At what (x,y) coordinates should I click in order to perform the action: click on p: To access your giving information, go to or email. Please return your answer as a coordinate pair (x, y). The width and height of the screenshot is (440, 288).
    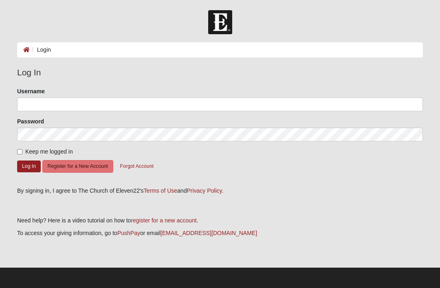
    Looking at the image, I should click on (220, 233).